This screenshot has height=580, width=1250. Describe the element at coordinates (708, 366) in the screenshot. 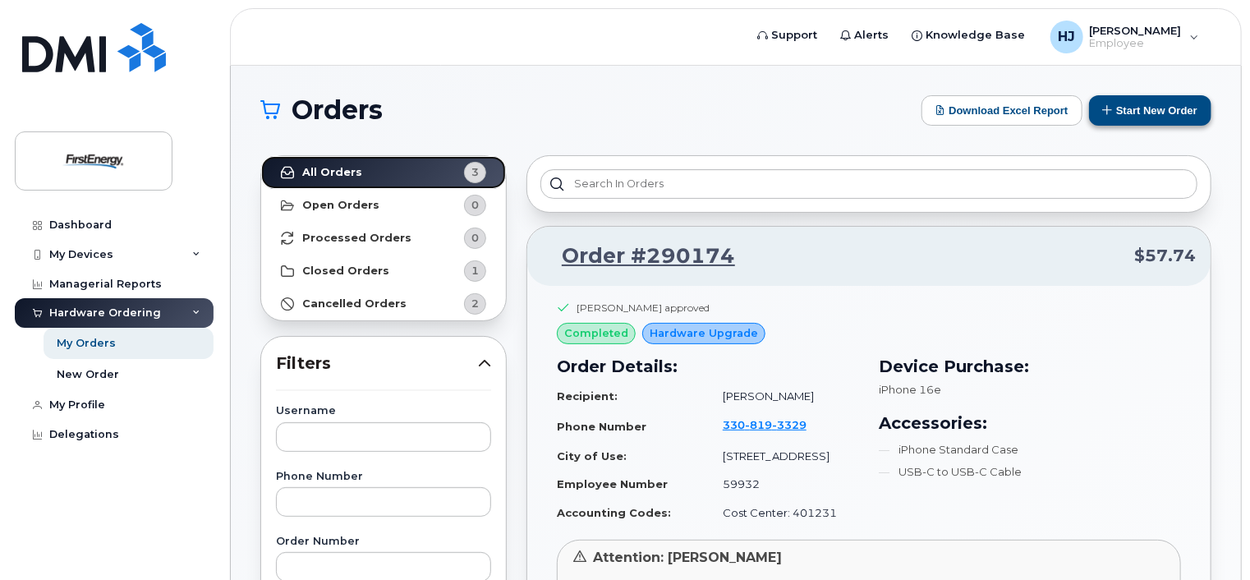

I see `h3: Order Details:` at that location.